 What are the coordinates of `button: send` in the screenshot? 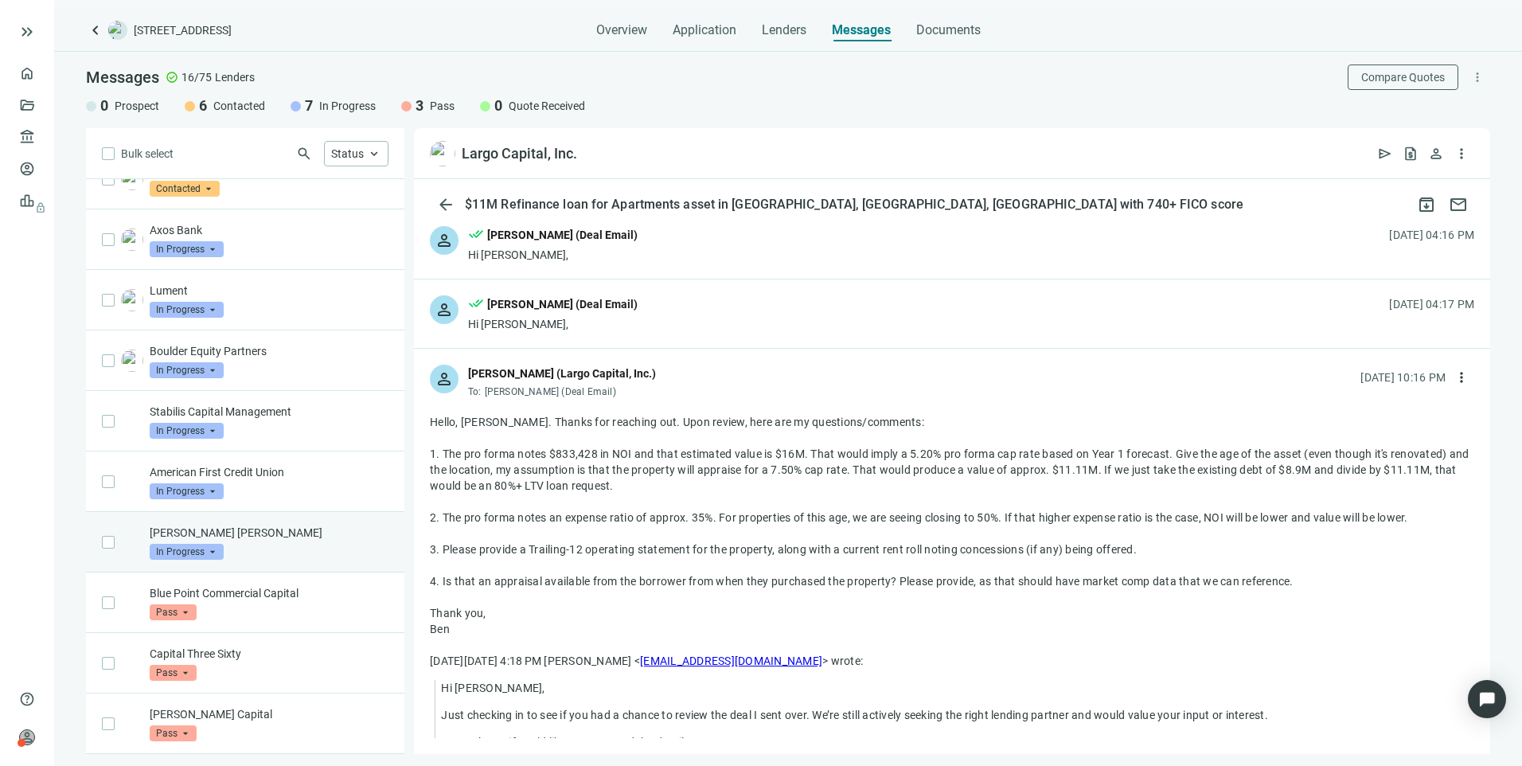 It's located at (1385, 154).